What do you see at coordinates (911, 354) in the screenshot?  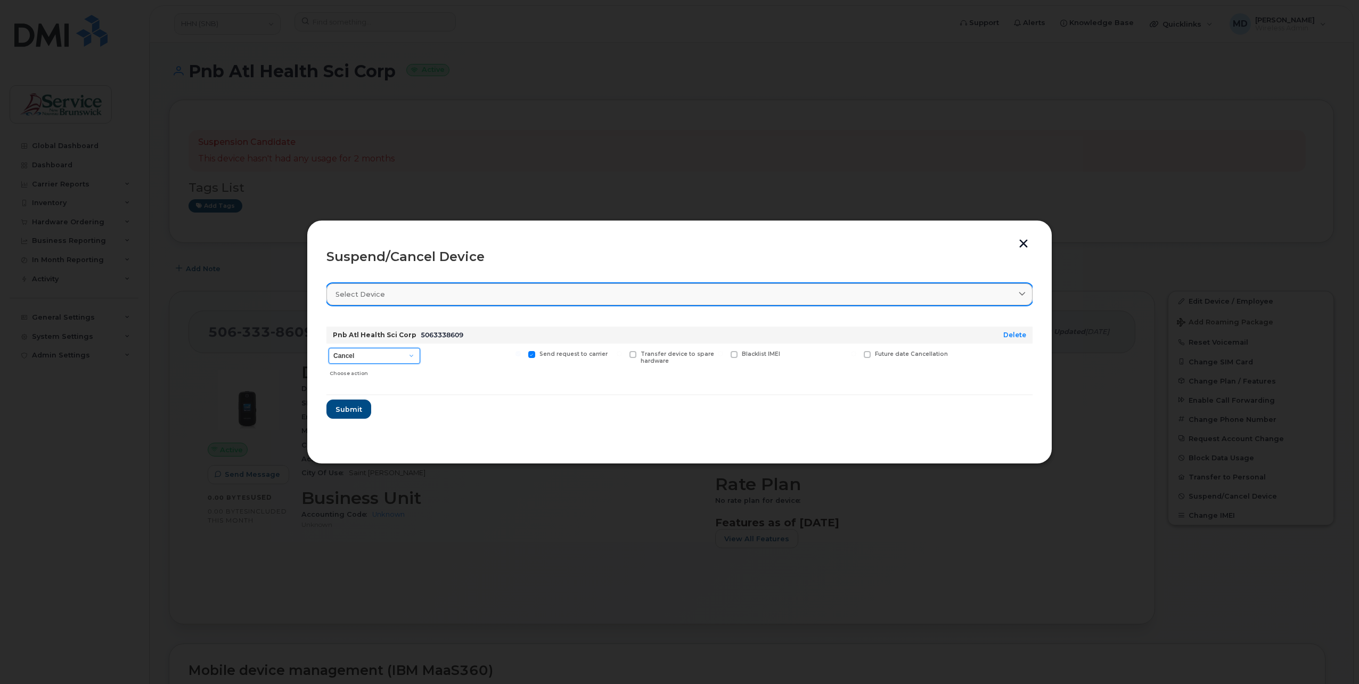 I see `span: Future date Cancellation` at bounding box center [911, 354].